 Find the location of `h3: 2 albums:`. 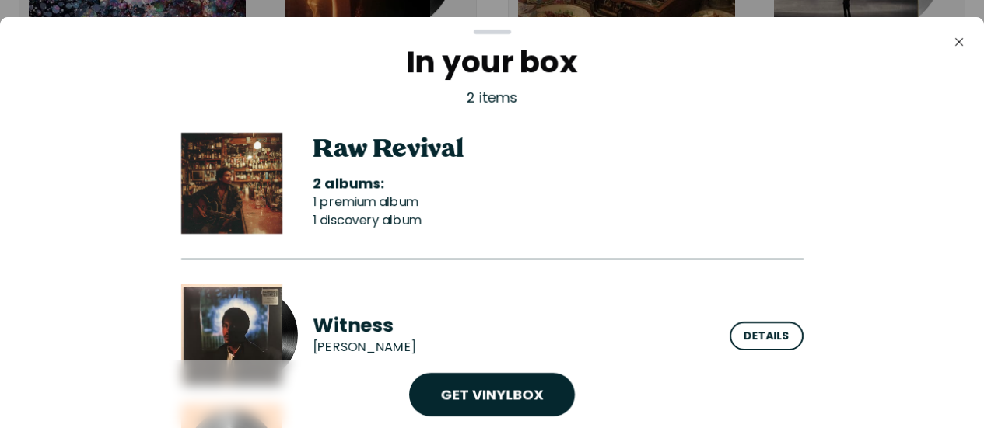

h3: 2 albums: is located at coordinates (558, 184).